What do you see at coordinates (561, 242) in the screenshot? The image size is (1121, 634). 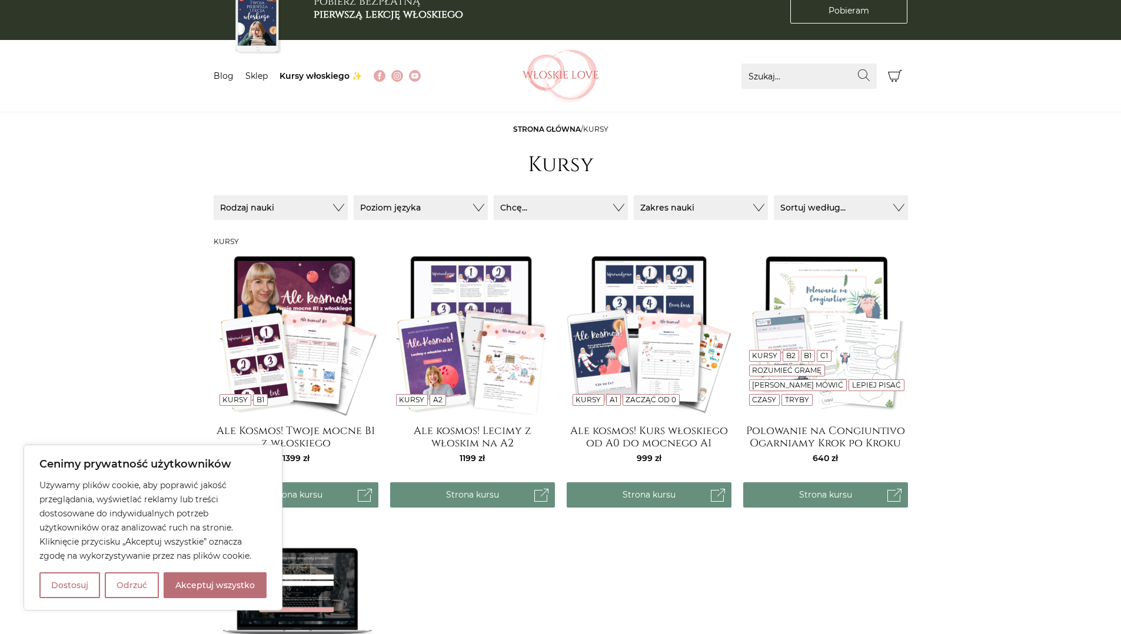 I see `h3: Kursy` at bounding box center [561, 242].